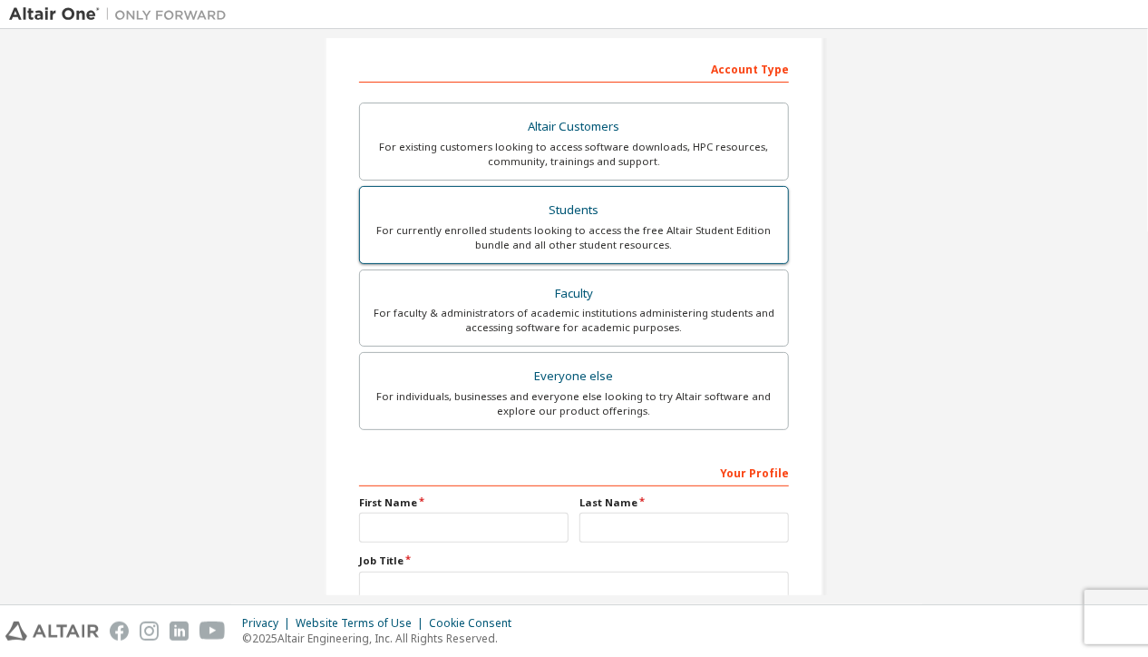 The image size is (1148, 657). What do you see at coordinates (574, 472) in the screenshot?
I see `div: Your Profile` at bounding box center [574, 472].